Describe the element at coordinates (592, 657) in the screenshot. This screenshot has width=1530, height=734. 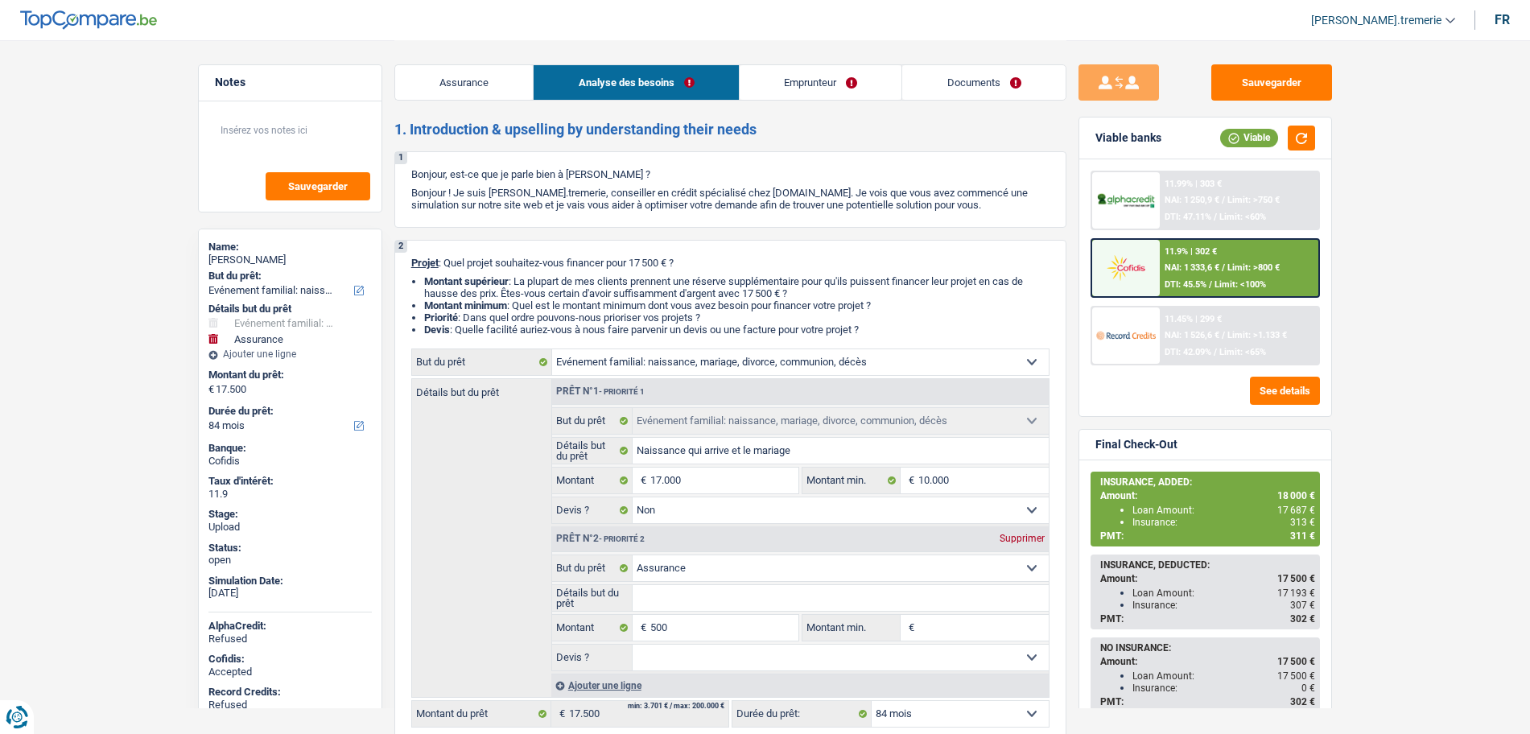
I see `label: Devis ?` at that location.